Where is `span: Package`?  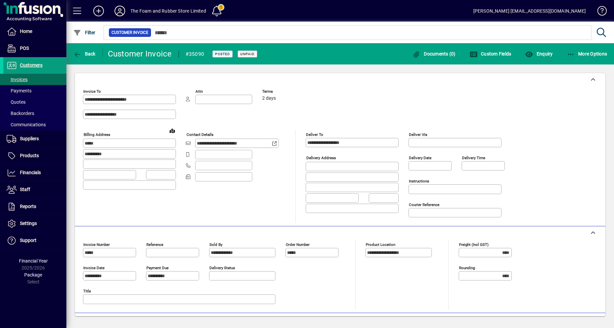
span: Package is located at coordinates (33, 274).